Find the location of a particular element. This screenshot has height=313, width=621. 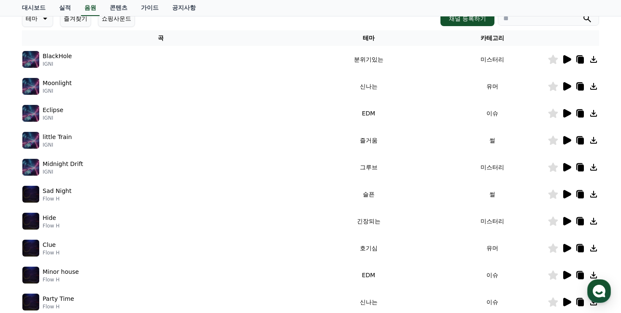

p: BlackHole is located at coordinates (57, 56).